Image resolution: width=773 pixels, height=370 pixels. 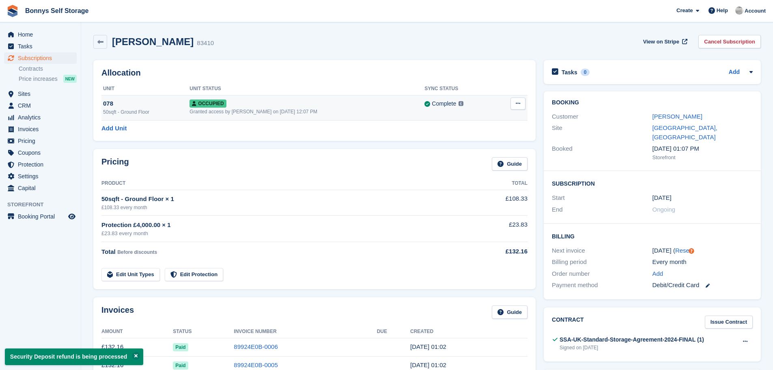 What do you see at coordinates (108, 251) in the screenshot?
I see `span: Total` at bounding box center [108, 251].